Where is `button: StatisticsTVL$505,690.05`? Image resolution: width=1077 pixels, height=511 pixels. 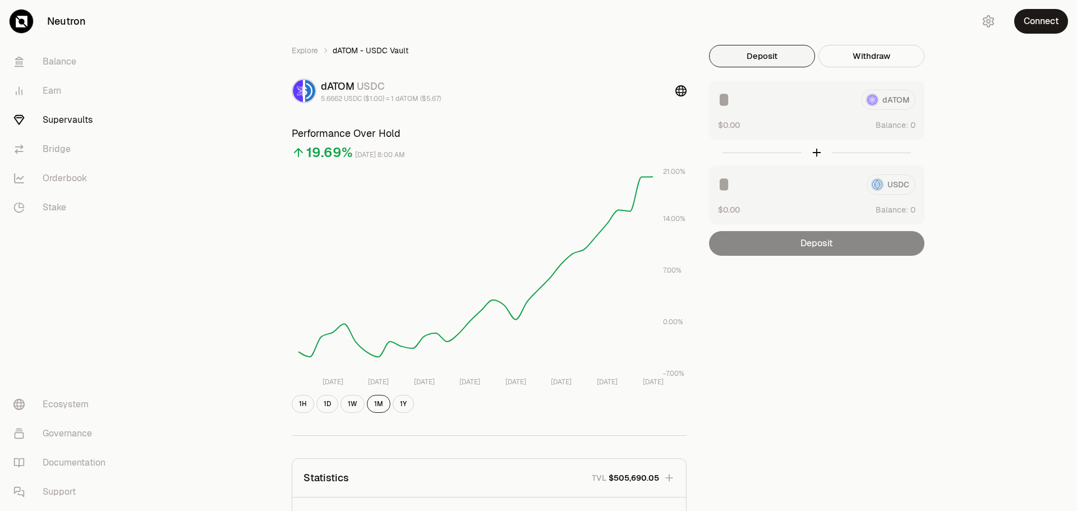
button: StatisticsTVL$505,690.05 is located at coordinates (489, 478).